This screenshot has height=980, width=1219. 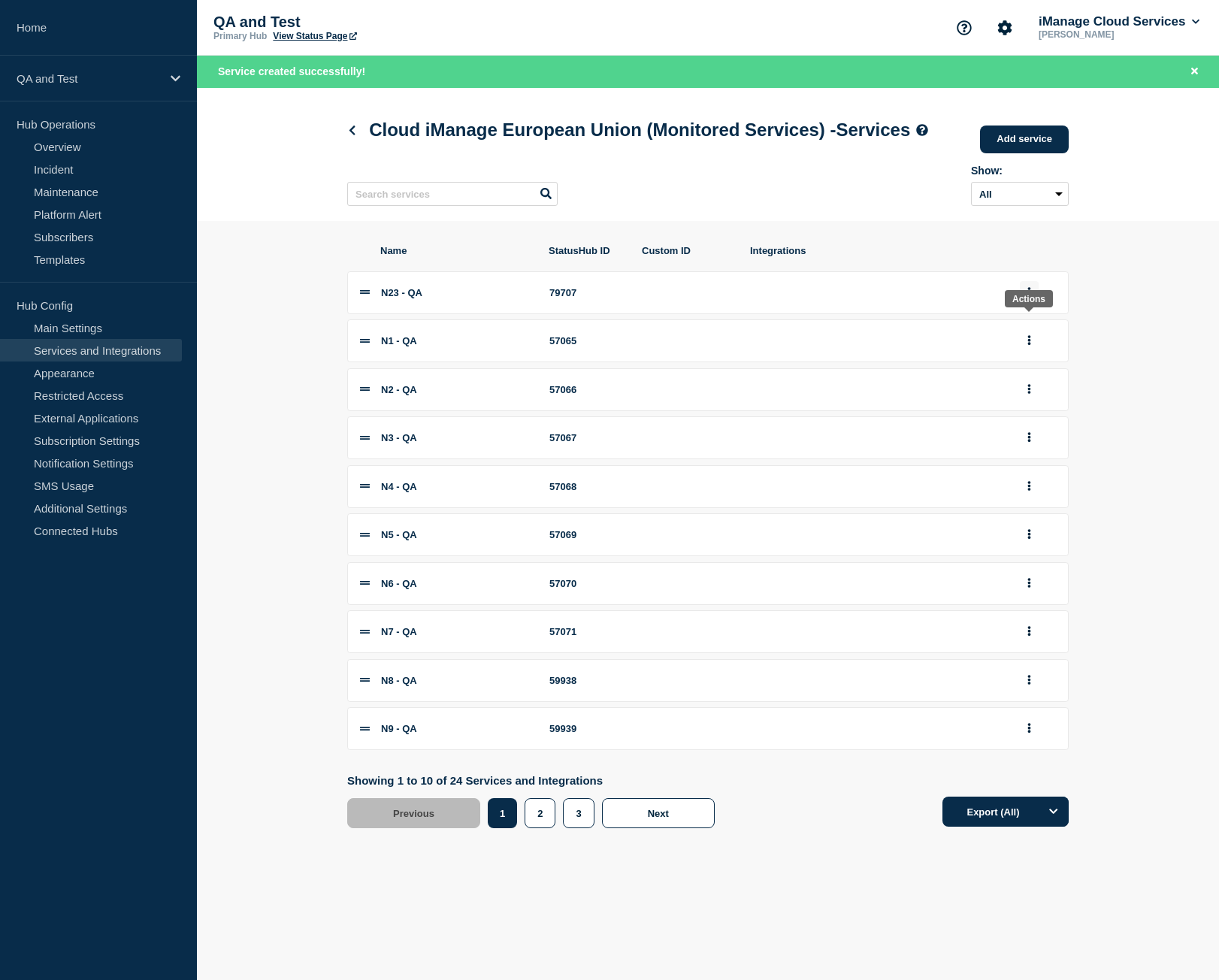 I want to click on div: 57066, so click(x=587, y=390).